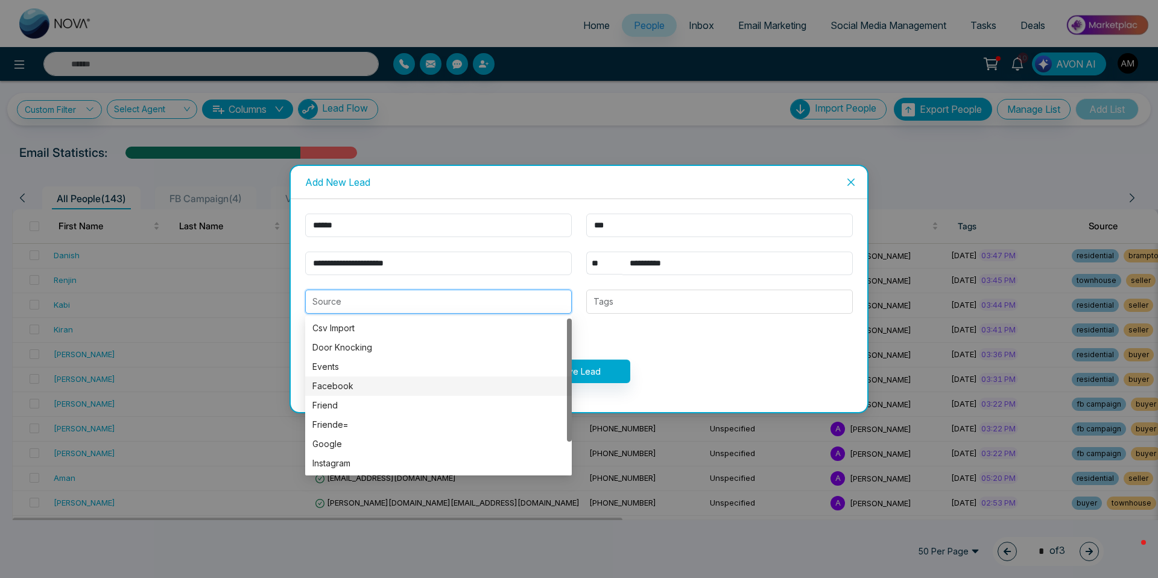 The height and width of the screenshot is (578, 1158). What do you see at coordinates (851, 182) in the screenshot?
I see `span: close` at bounding box center [851, 182].